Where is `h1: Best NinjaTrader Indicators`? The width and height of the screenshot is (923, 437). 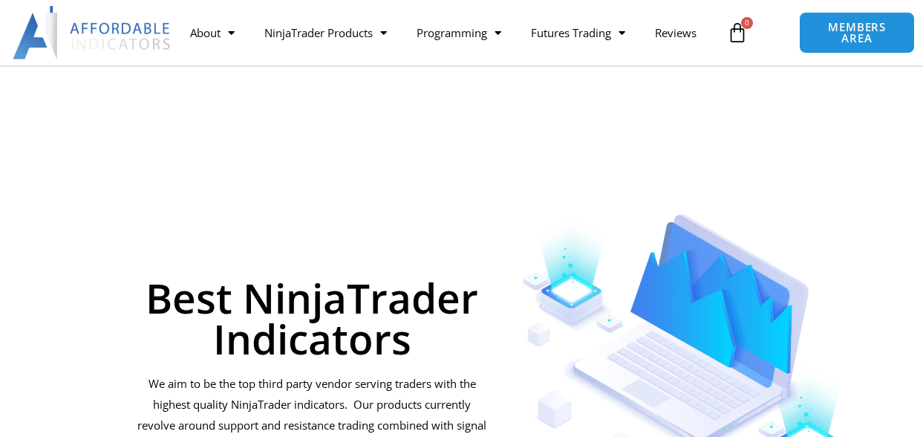 h1: Best NinjaTrader Indicators is located at coordinates (312, 318).